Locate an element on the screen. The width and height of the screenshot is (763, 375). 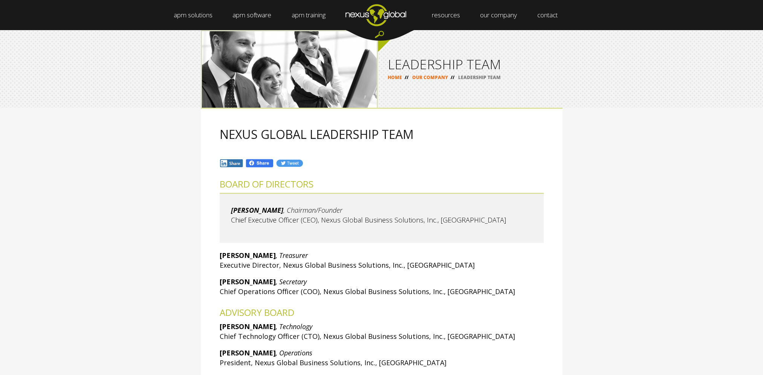
a: HOME is located at coordinates (395, 77).